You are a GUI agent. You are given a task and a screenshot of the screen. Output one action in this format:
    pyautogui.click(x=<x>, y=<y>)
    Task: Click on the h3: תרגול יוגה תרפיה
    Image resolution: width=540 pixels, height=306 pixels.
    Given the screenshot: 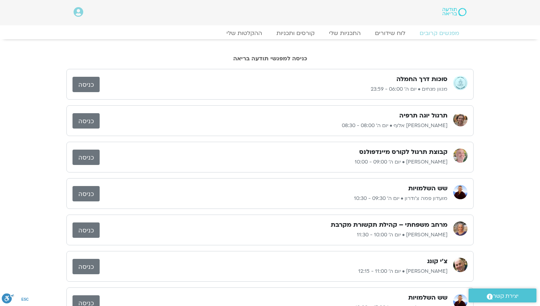 What is the action you would take?
    pyautogui.click(x=423, y=116)
    